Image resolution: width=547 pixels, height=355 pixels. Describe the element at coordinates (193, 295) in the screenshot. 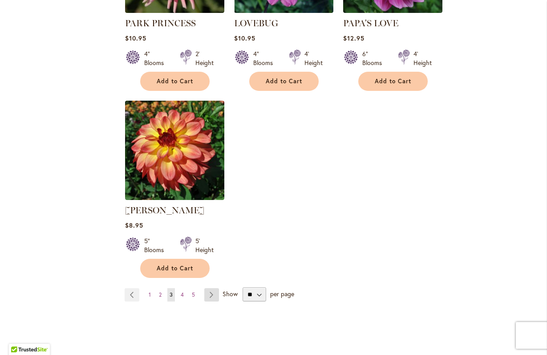

I see `a: 5` at that location.